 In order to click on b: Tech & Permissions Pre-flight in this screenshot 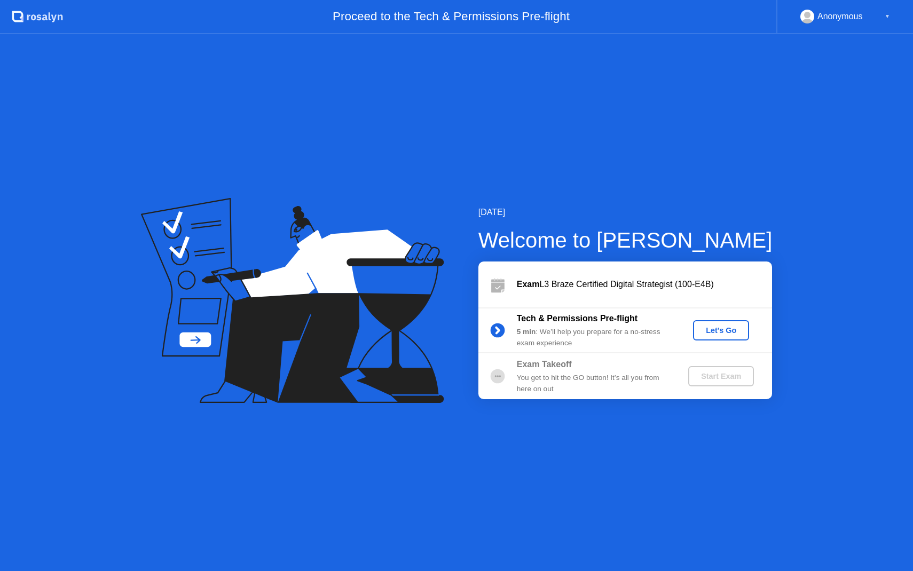, I will do `click(577, 318)`.